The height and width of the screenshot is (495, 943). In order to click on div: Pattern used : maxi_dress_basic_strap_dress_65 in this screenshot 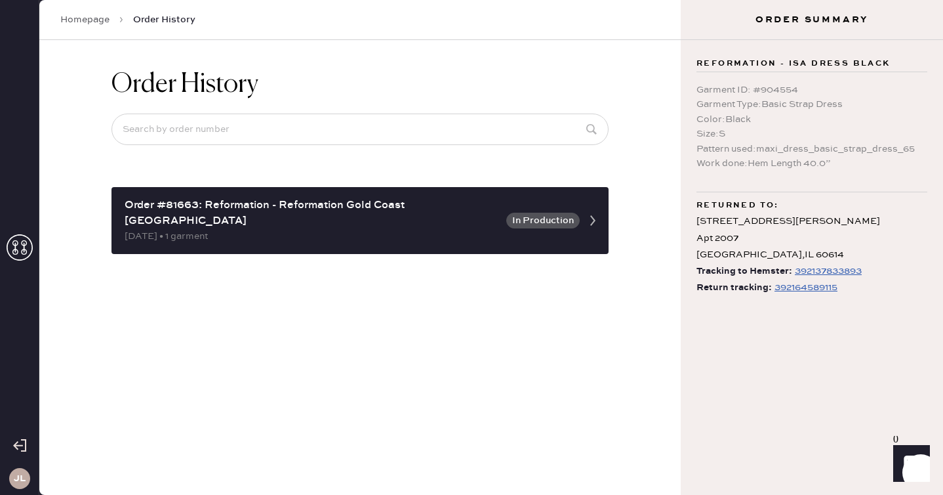, I will do `click(812, 149)`.